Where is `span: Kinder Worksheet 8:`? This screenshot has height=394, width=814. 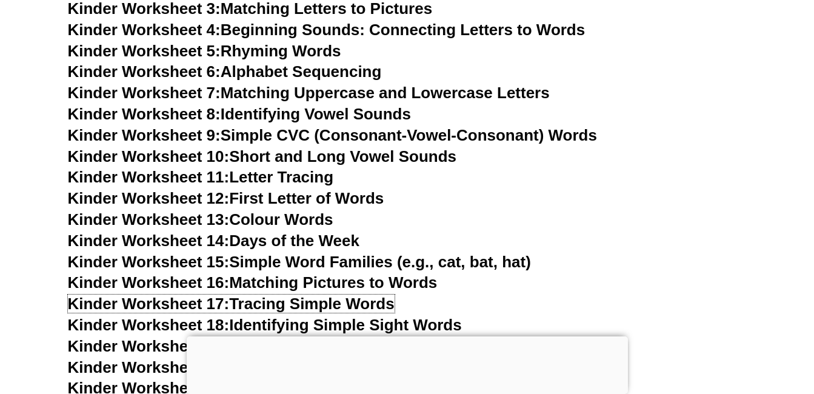
span: Kinder Worksheet 8: is located at coordinates (144, 114).